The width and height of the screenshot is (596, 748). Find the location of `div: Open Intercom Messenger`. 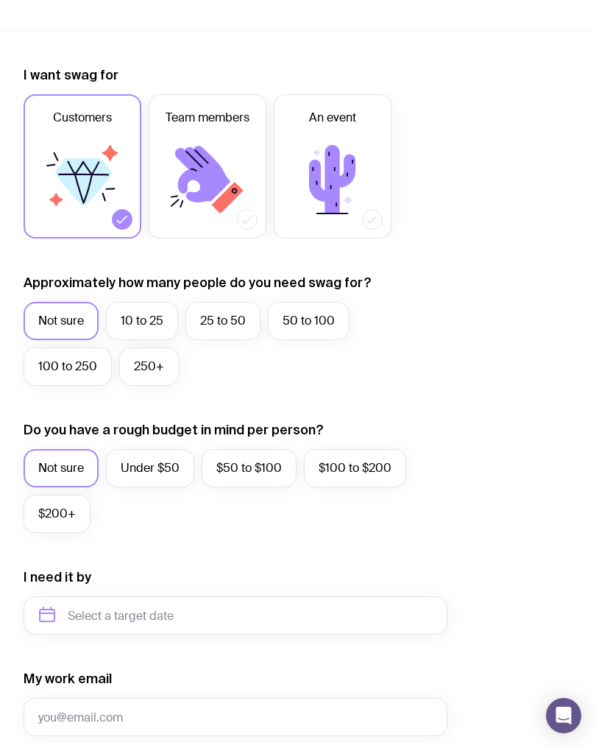

div: Open Intercom Messenger is located at coordinates (564, 716).